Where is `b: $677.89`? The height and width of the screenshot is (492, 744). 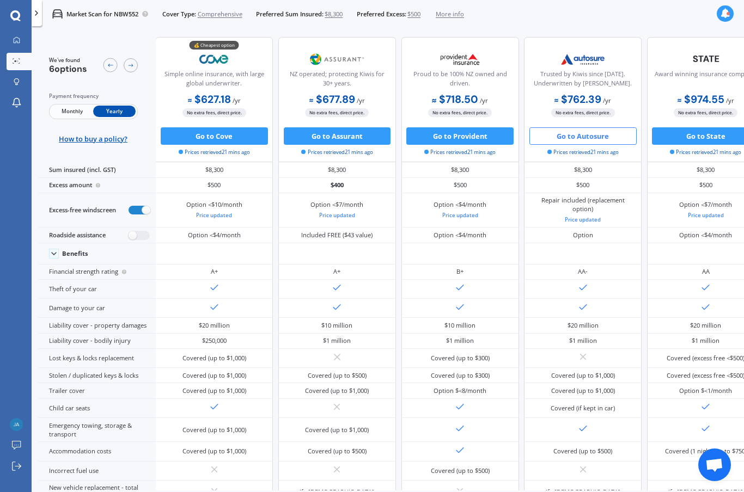 b: $677.89 is located at coordinates (332, 99).